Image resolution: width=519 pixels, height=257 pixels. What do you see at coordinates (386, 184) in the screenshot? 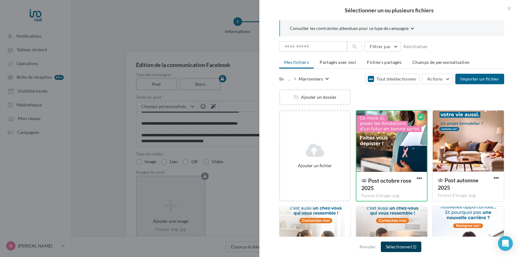
I see `span: Post octobre rose 2025` at bounding box center [386, 184].